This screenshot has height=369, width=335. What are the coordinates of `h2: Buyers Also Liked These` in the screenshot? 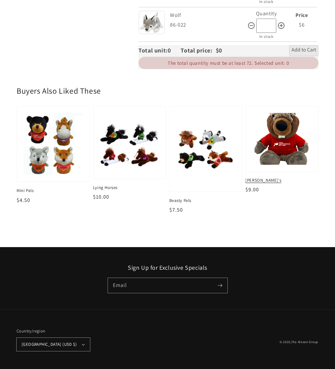 It's located at (167, 91).